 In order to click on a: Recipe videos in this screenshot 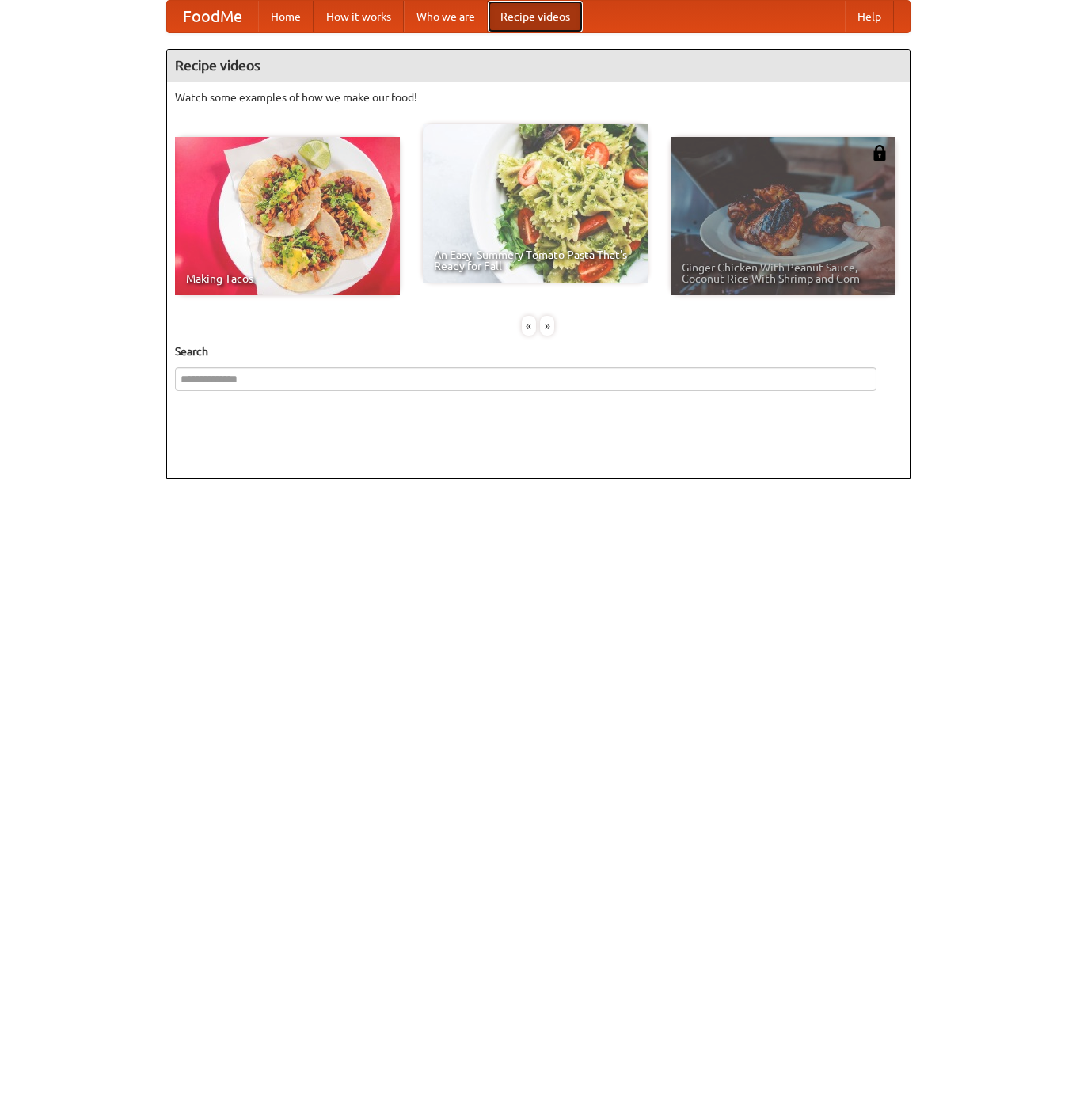, I will do `click(535, 16)`.